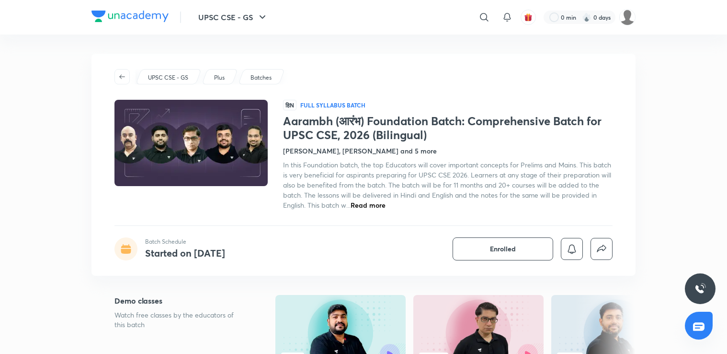 The height and width of the screenshot is (354, 727). What do you see at coordinates (290, 105) in the screenshot?
I see `span: हिN` at bounding box center [290, 105].